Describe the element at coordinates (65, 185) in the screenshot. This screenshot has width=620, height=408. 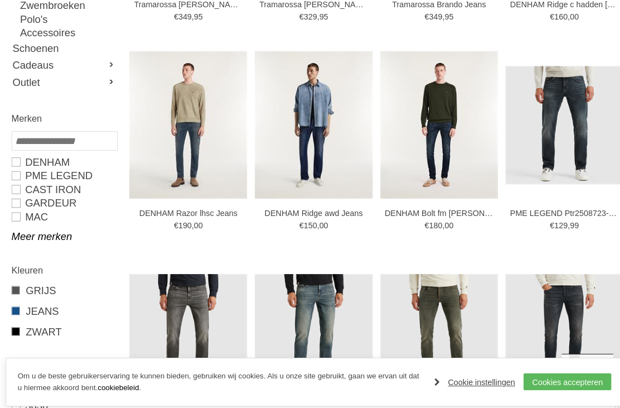
I see `a: CAST IRON` at that location.